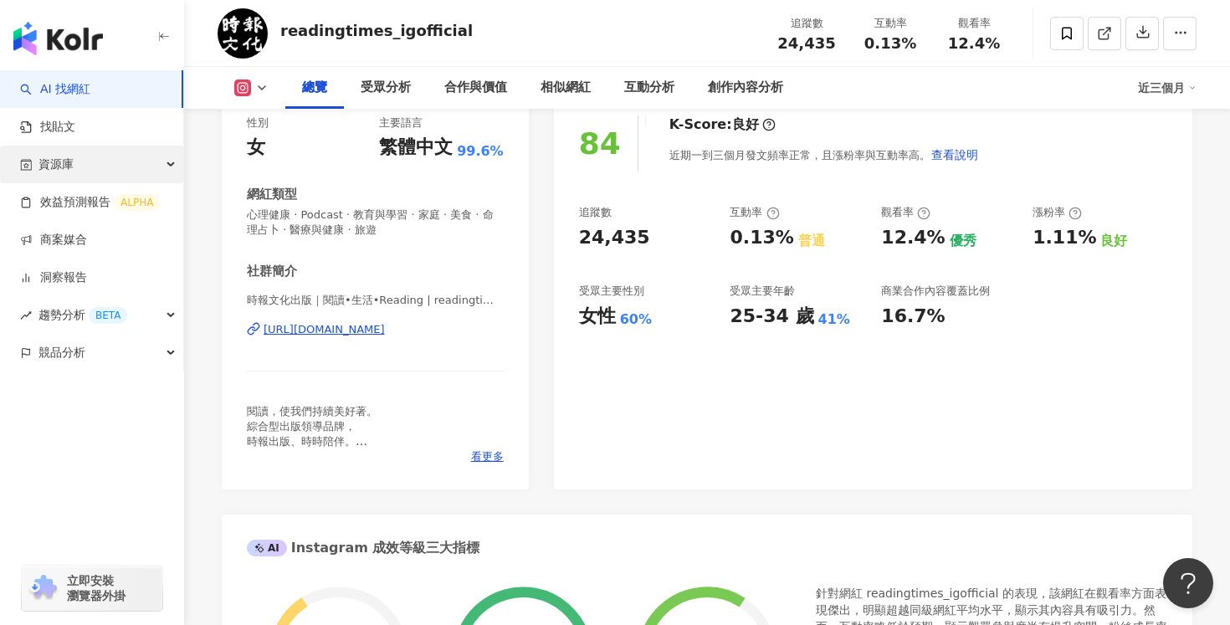  What do you see at coordinates (636, 320) in the screenshot?
I see `div: 60%` at bounding box center [636, 320].